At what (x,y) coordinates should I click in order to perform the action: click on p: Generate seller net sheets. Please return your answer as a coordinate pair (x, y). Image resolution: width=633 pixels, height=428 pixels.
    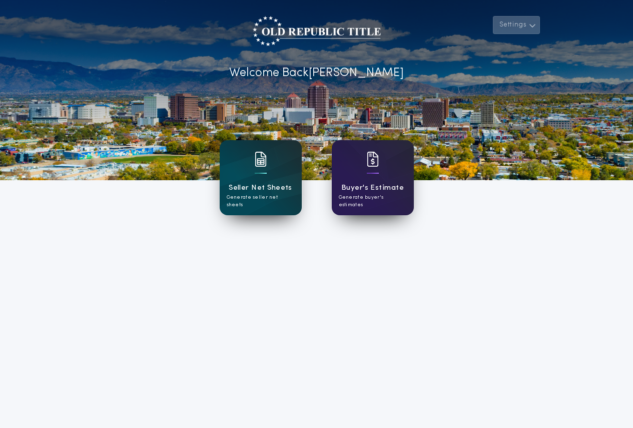
    Looking at the image, I should click on (261, 201).